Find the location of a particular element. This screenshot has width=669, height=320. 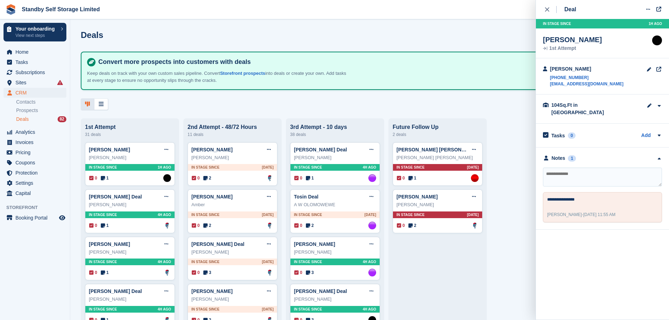

div: A W OLOMOWEWE is located at coordinates (335, 205).